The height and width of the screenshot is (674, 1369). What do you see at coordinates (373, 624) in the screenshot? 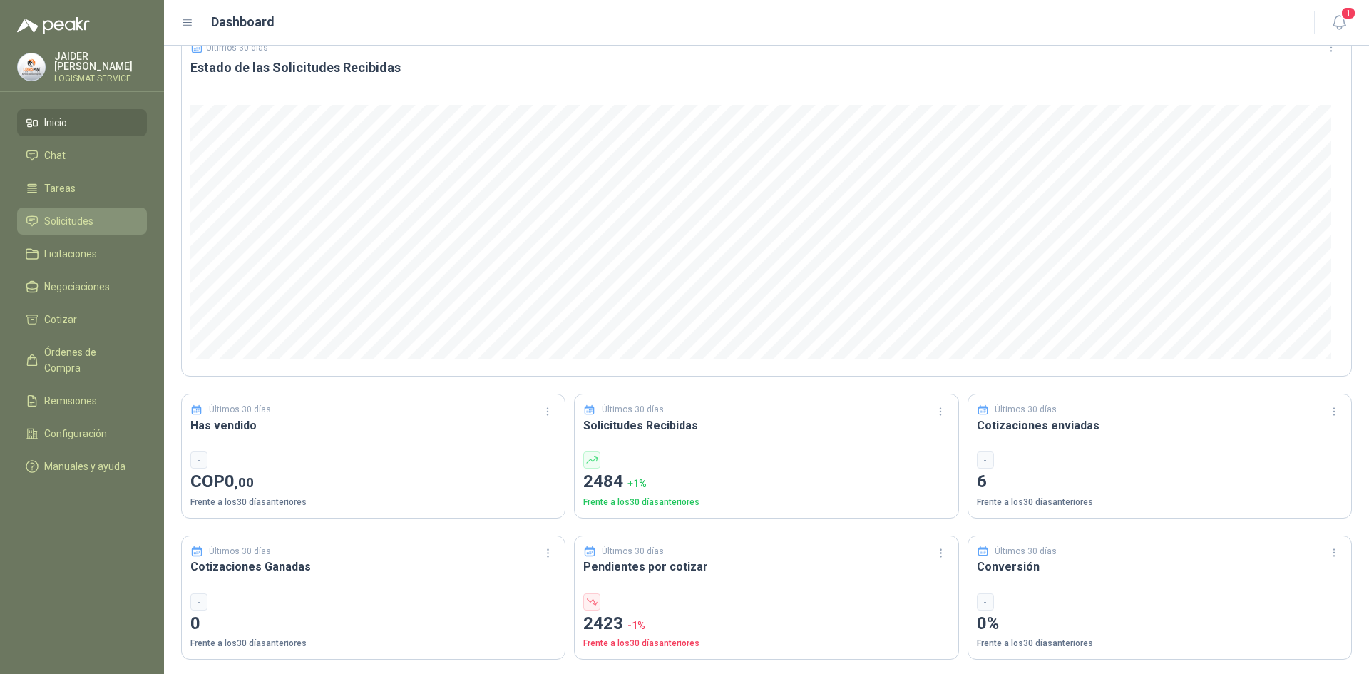
I see `p: 0` at bounding box center [373, 624].